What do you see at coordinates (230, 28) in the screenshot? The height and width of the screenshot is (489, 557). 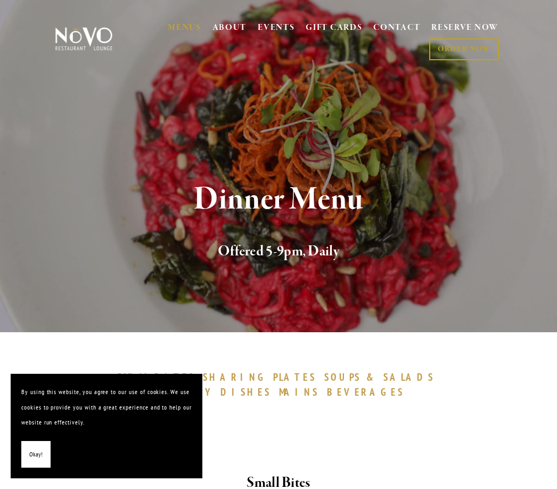 I see `a: ABOUT` at bounding box center [230, 28].